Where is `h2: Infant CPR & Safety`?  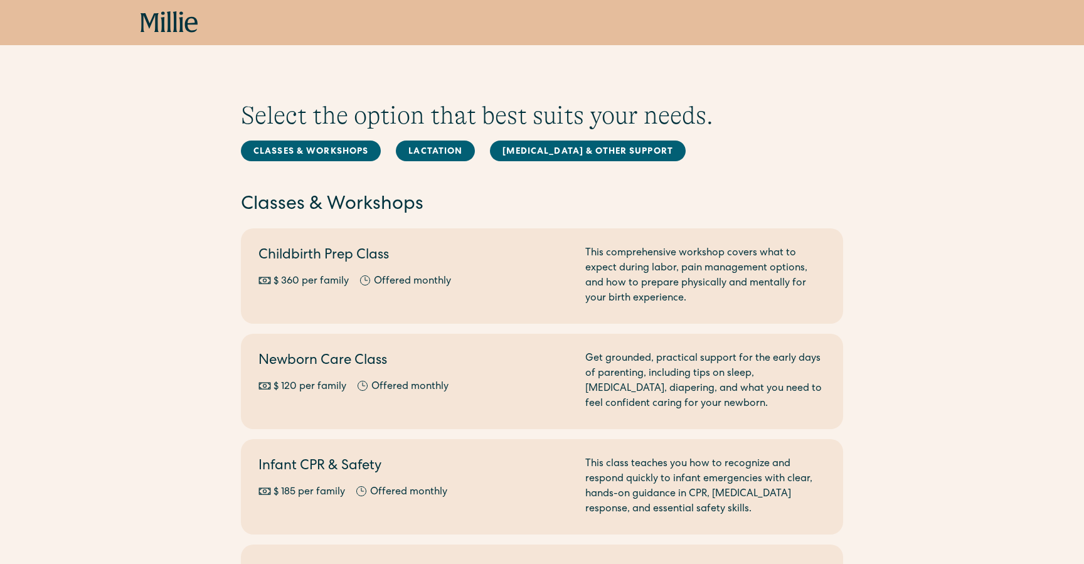 h2: Infant CPR & Safety is located at coordinates (414, 467).